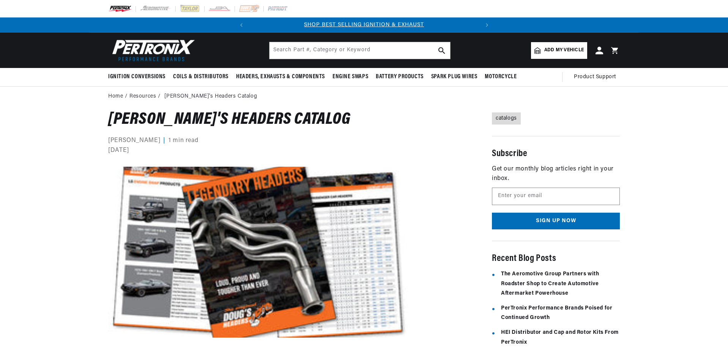  I want to click on div: 1 of 2, so click(364, 25).